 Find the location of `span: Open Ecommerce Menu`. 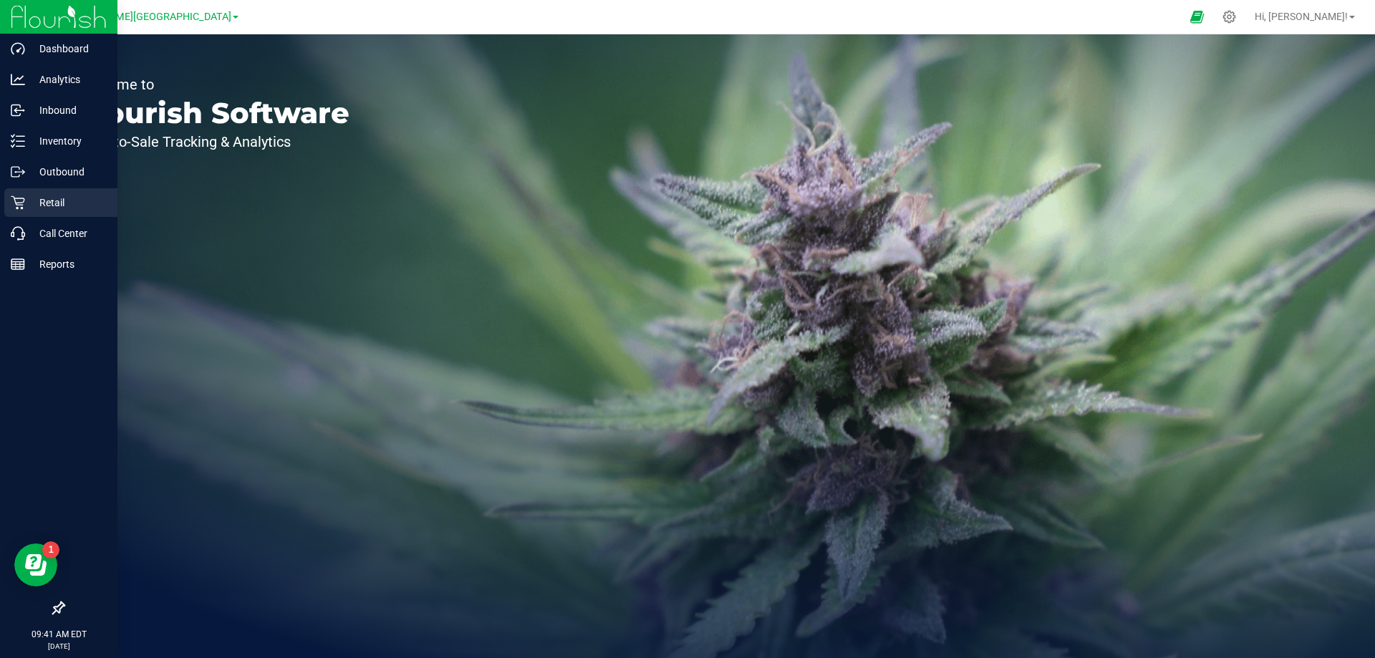

span: Open Ecommerce Menu is located at coordinates (1196, 16).